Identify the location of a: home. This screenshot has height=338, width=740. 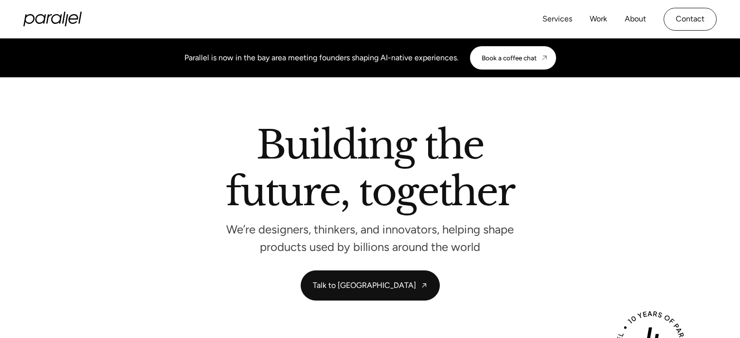
(53, 19).